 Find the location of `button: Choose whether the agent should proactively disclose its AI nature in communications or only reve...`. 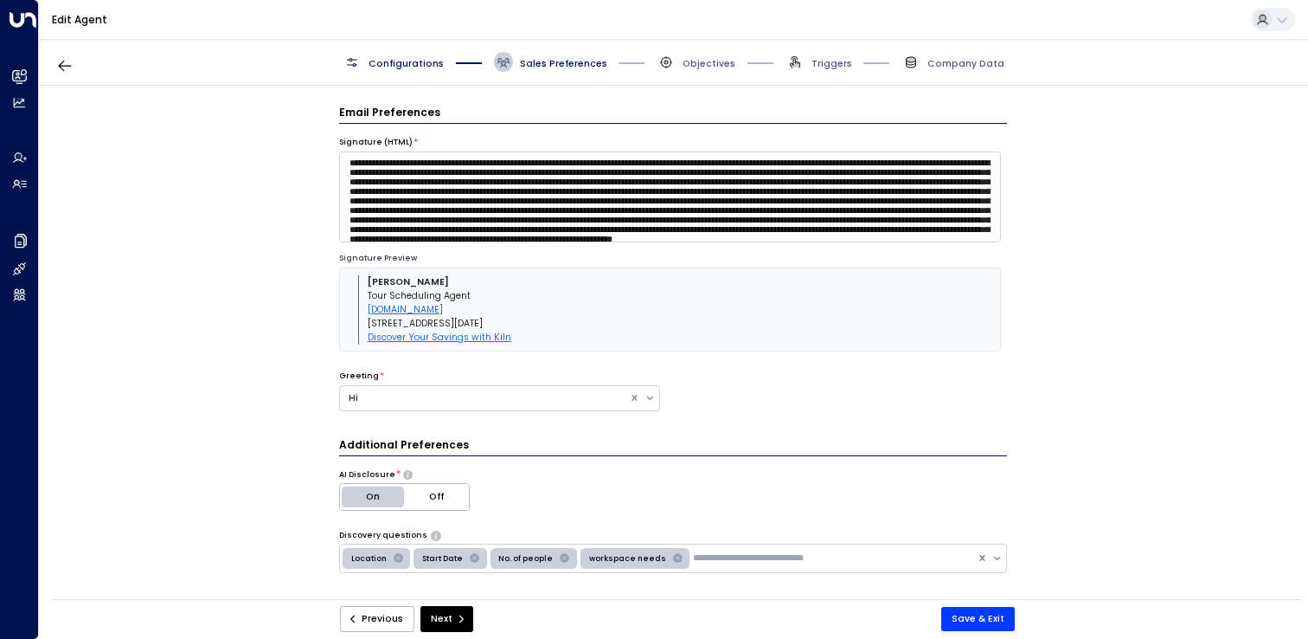

button: Choose whether the agent should proactively disclose its AI nature in communications or only reve... is located at coordinates (408, 474).